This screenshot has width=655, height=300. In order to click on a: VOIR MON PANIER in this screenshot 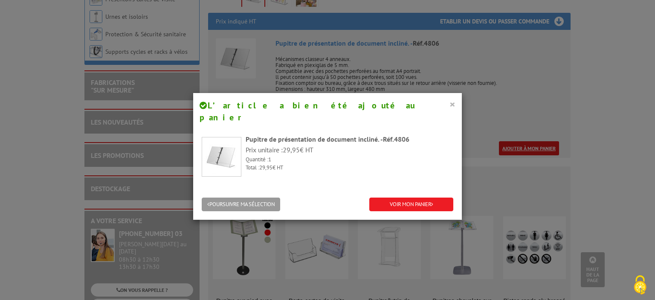, I will do `click(411, 204)`.